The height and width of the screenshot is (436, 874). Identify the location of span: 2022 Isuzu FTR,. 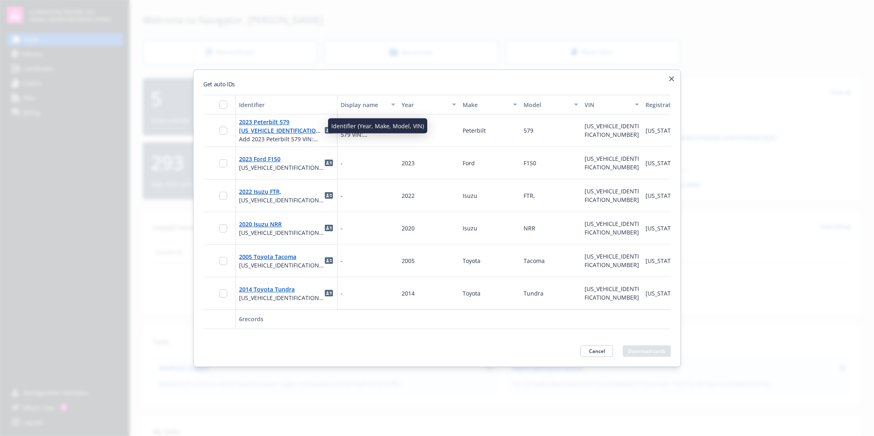
(281, 191).